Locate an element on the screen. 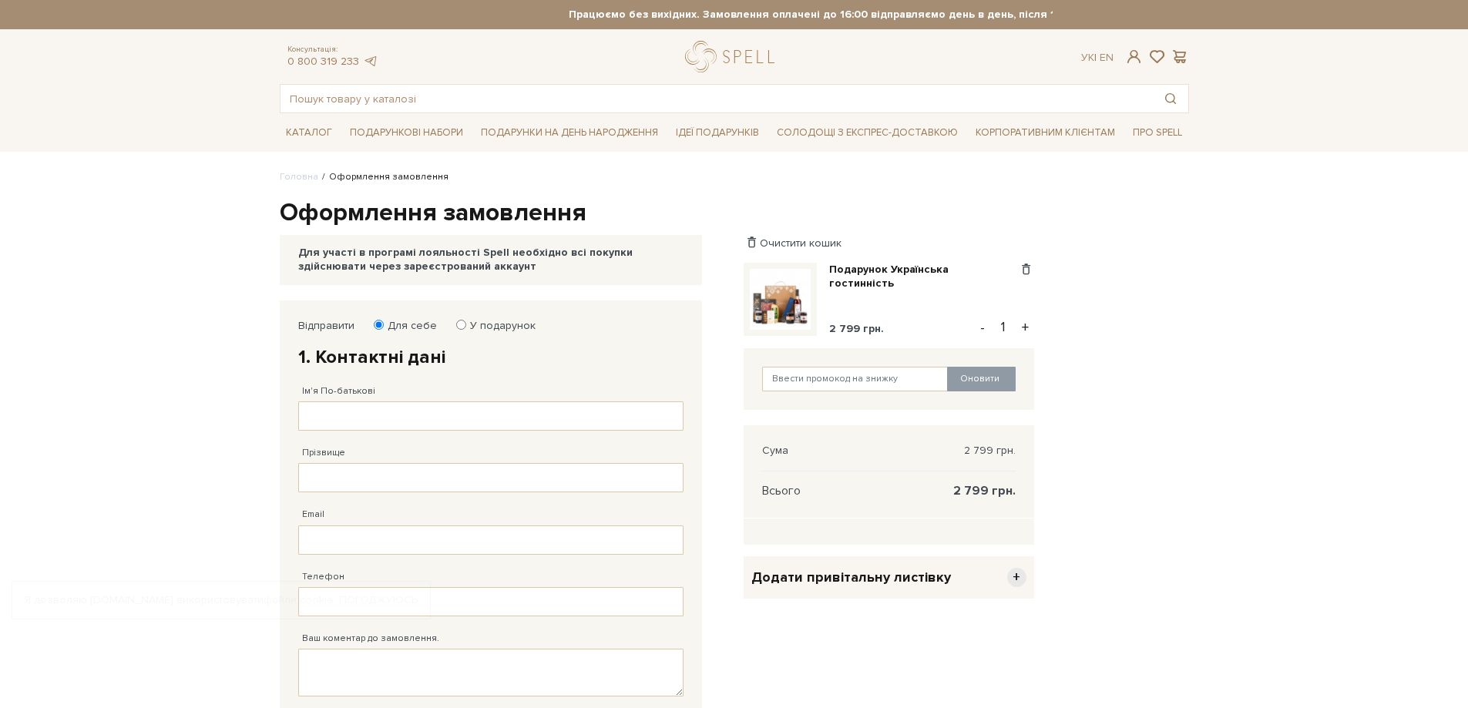 The width and height of the screenshot is (1468, 708). span: Всього is located at coordinates (782, 491).